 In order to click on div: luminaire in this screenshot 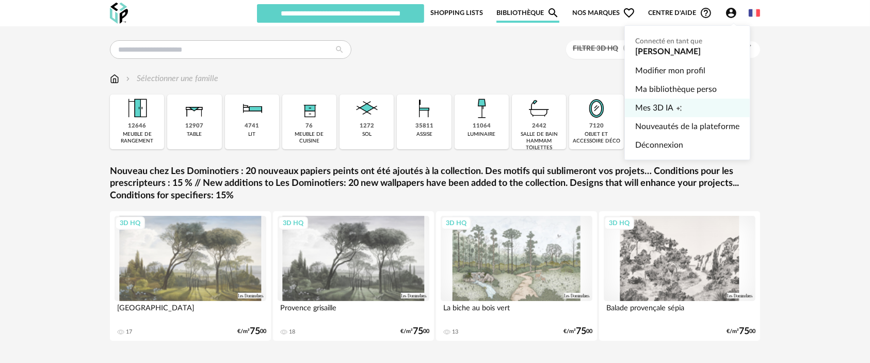, I will do `click(481, 134)`.